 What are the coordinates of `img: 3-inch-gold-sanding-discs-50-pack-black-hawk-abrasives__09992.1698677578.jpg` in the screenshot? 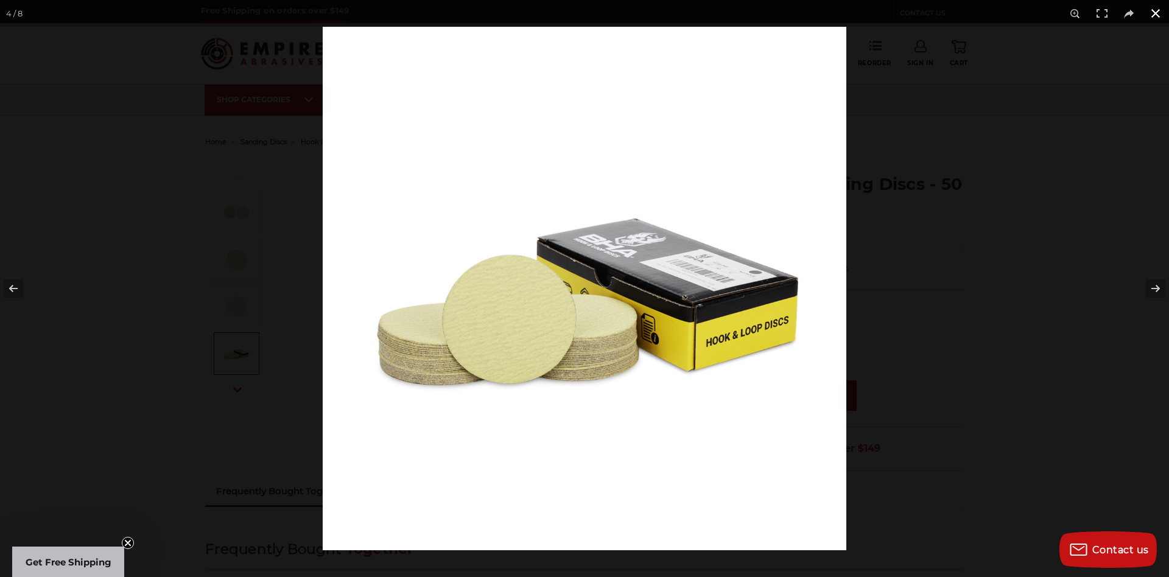 It's located at (584, 289).